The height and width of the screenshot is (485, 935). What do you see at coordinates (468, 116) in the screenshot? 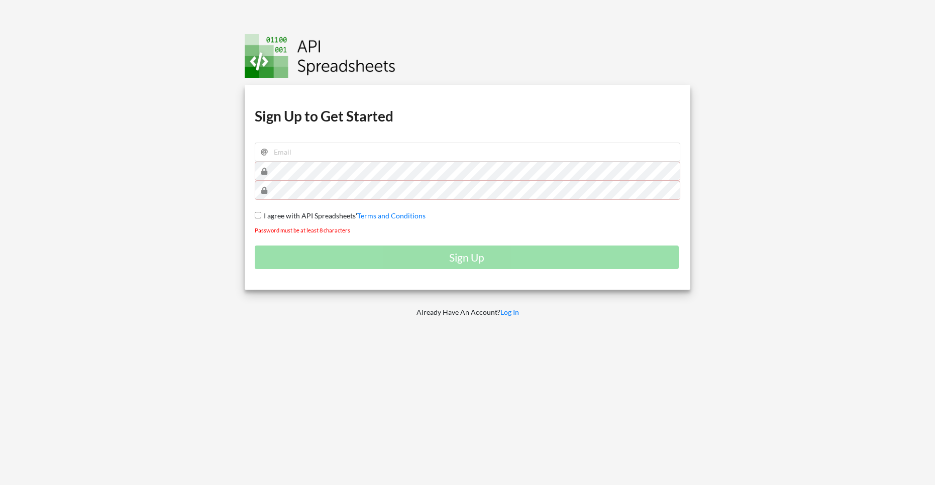
I see `h1: Sign Up to Get Started` at bounding box center [468, 116].